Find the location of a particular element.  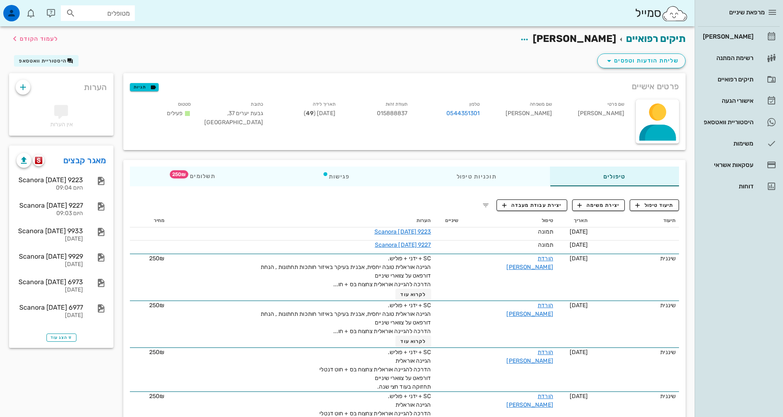

button: יצירת עבודת מעבדה is located at coordinates (531, 205).